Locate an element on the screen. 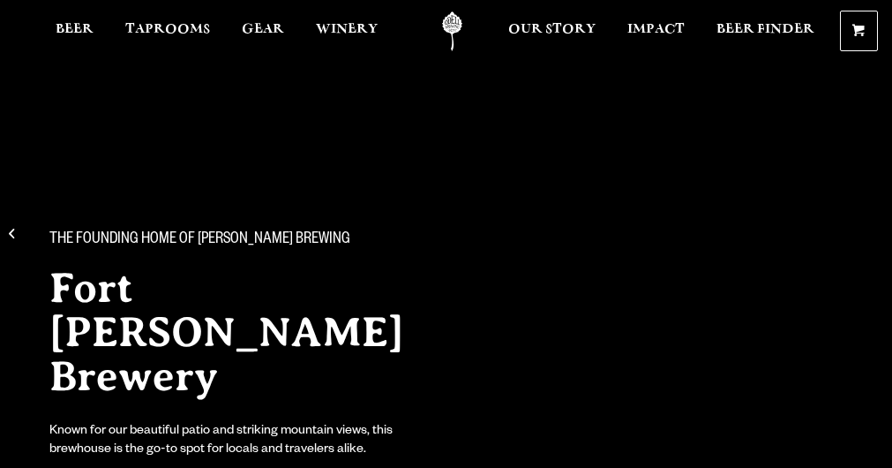 This screenshot has height=468, width=892. span: Taprooms is located at coordinates (168, 29).